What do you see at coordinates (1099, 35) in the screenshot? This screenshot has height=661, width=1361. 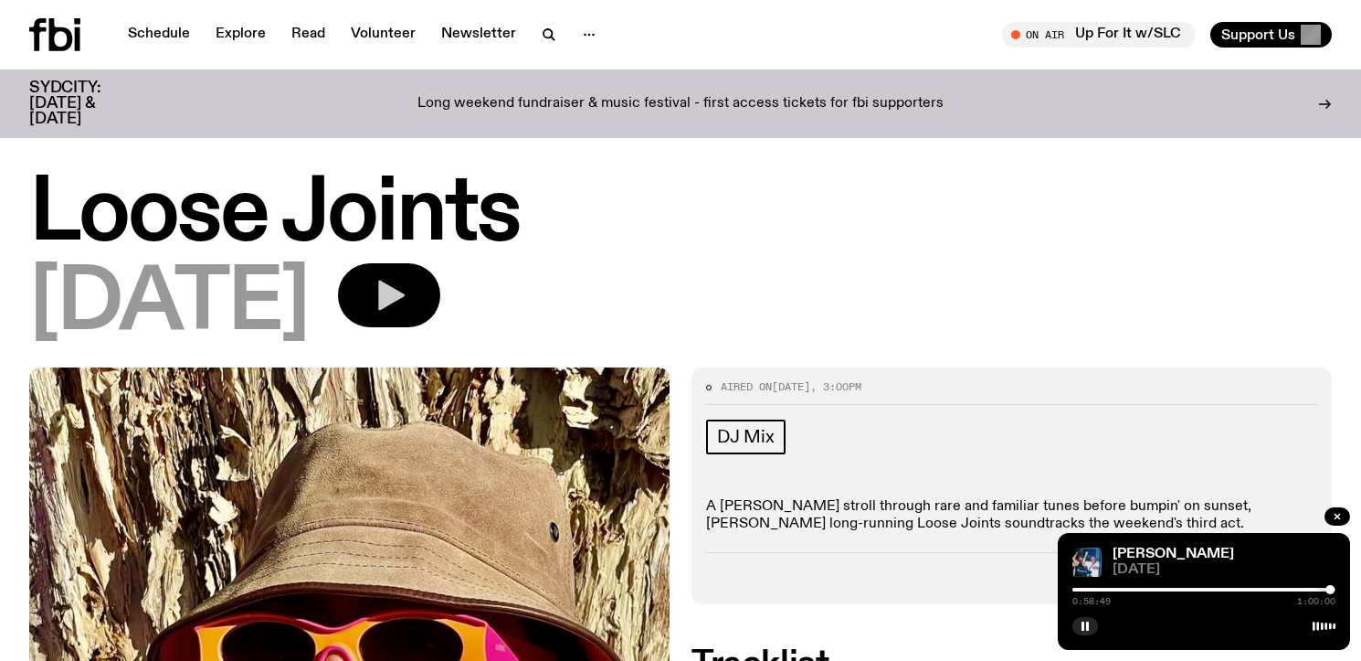 I see `button: On AirUp For It w/SLC` at bounding box center [1099, 35].